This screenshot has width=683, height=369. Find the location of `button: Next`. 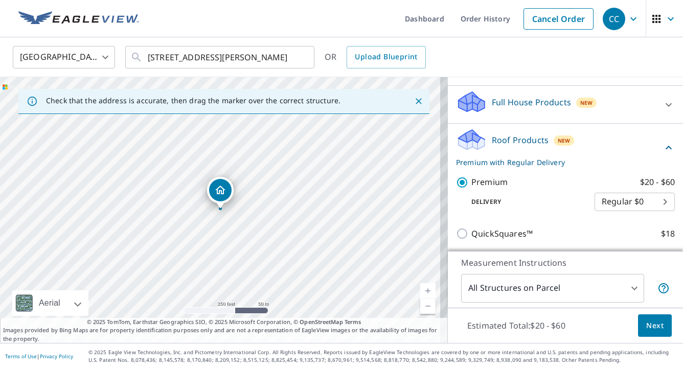

button: Next is located at coordinates (655, 325).